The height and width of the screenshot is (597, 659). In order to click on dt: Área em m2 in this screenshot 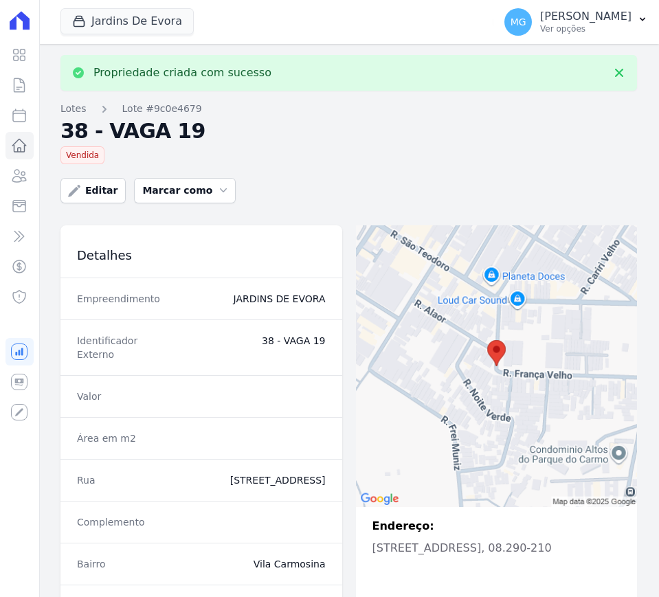, I will do `click(115, 438)`.